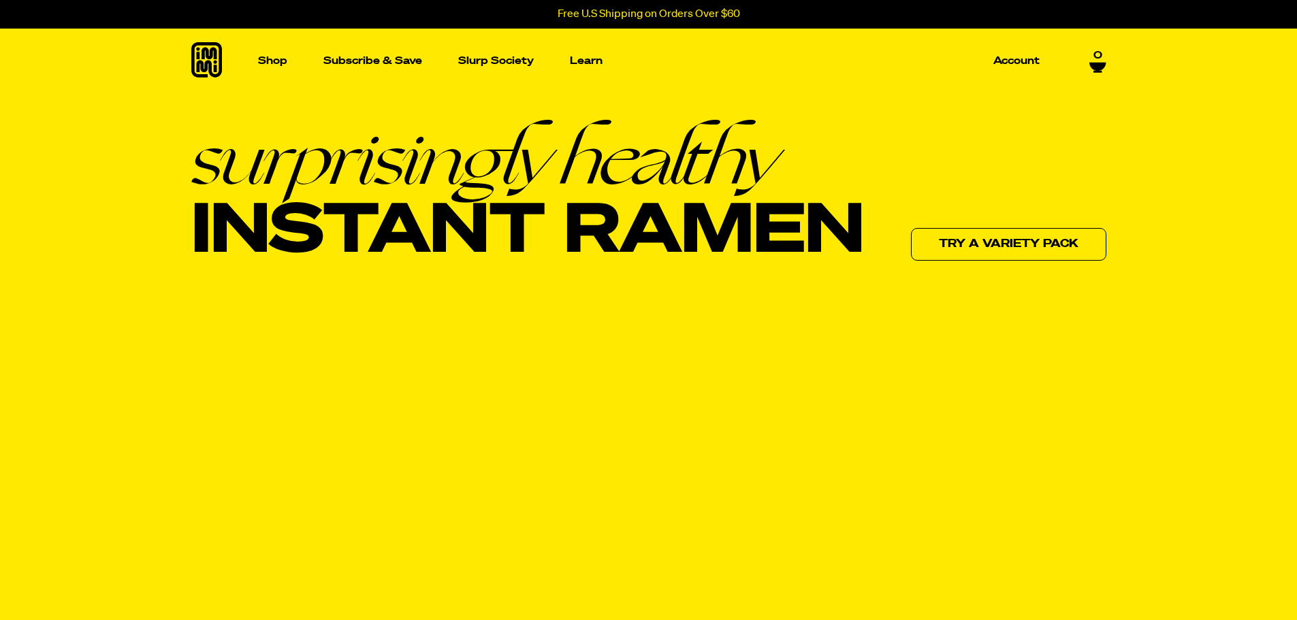 The height and width of the screenshot is (620, 1297). I want to click on span: 0, so click(1098, 52).